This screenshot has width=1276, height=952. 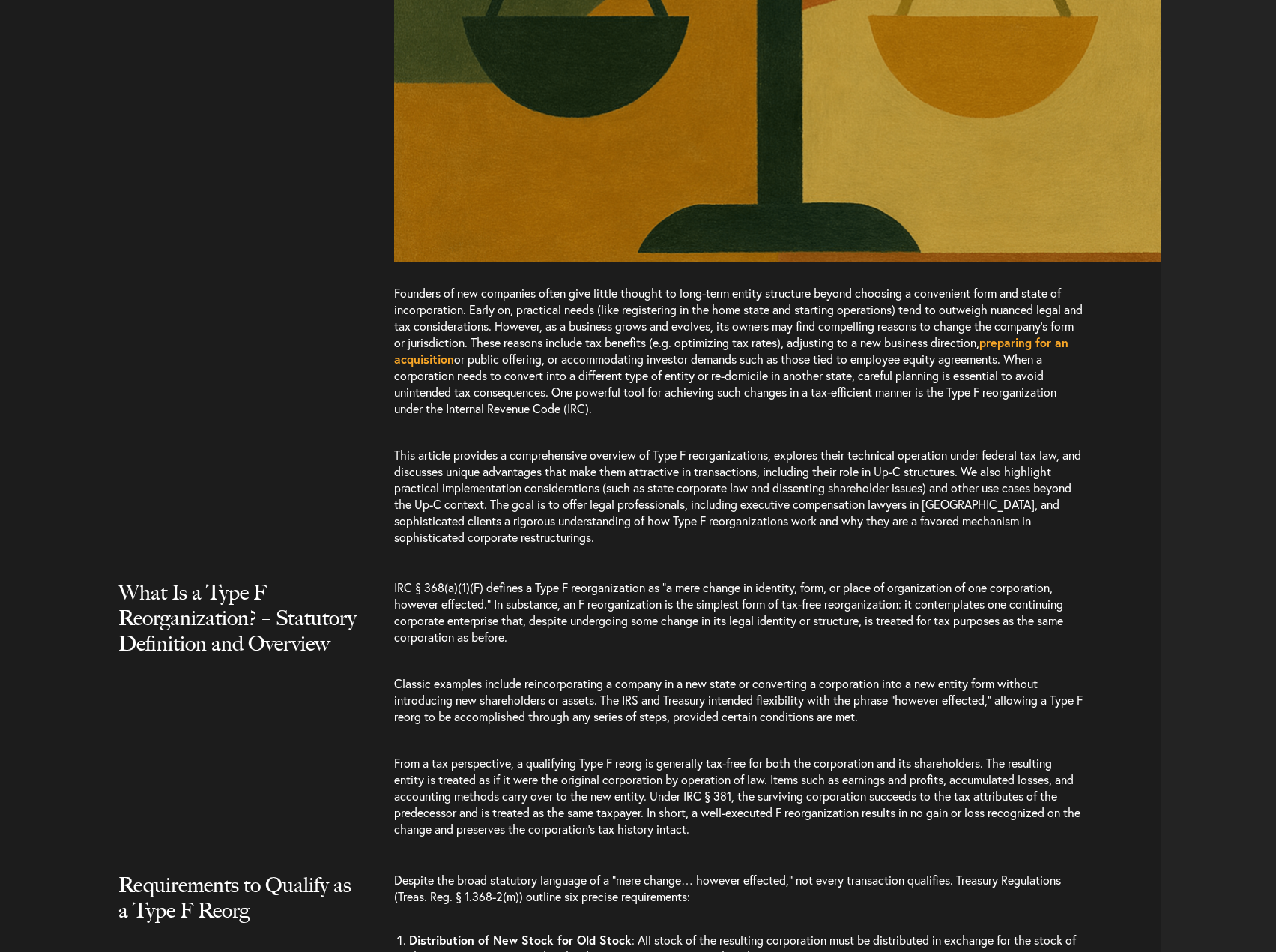 What do you see at coordinates (237, 632) in the screenshot?
I see `h2: What Is a Type F Reorganization? – Statutory Definition and Overview` at bounding box center [237, 632].